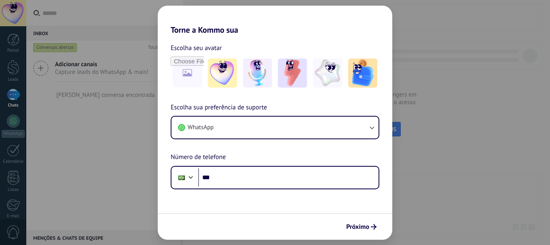 The image size is (550, 245). I want to click on span: Próximo, so click(357, 227).